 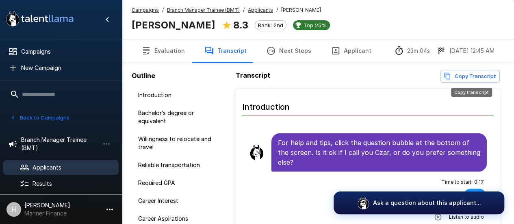 I want to click on div: The time between starting and completing the interview, so click(x=412, y=51).